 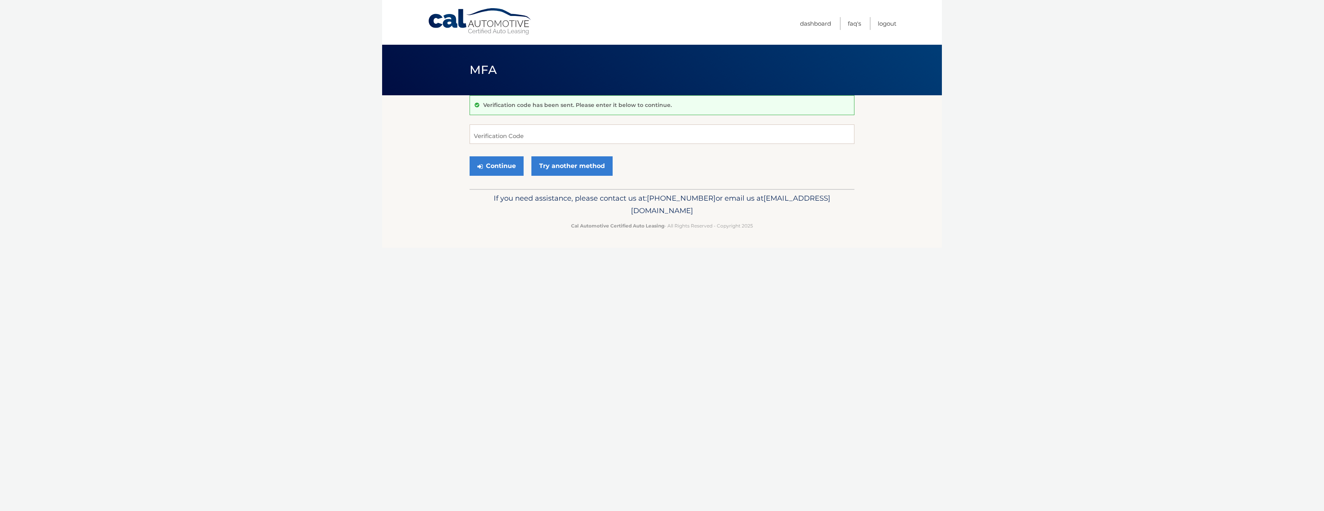 What do you see at coordinates (480, 21) in the screenshot?
I see `a: Cal Automotive` at bounding box center [480, 21].